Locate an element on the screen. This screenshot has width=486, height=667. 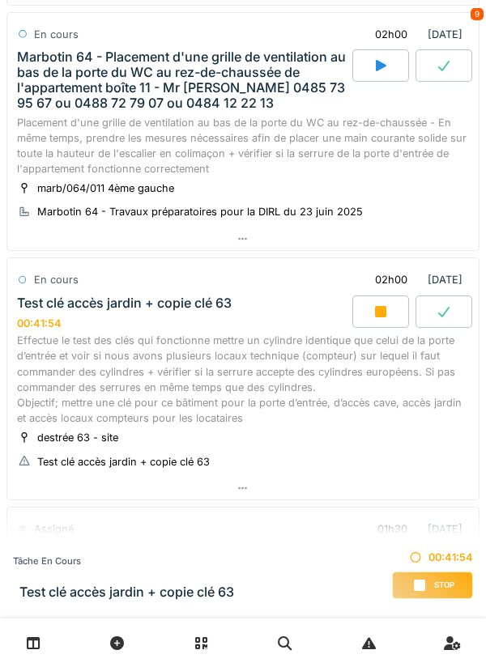
div: Effectue le test des clés qui fonctionne mettre un cylindre identique que celui de la porte d’ent... is located at coordinates (243, 379).